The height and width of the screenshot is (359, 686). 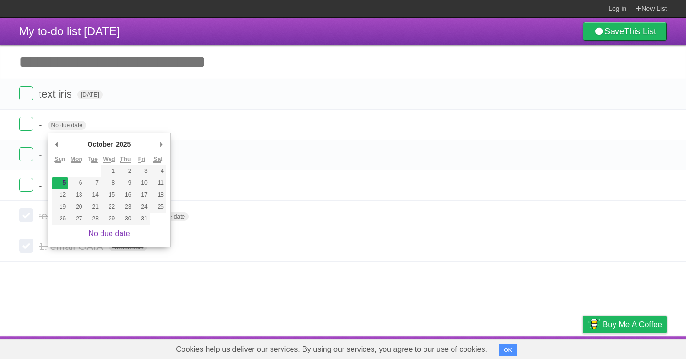 I want to click on button: 16, so click(x=125, y=195).